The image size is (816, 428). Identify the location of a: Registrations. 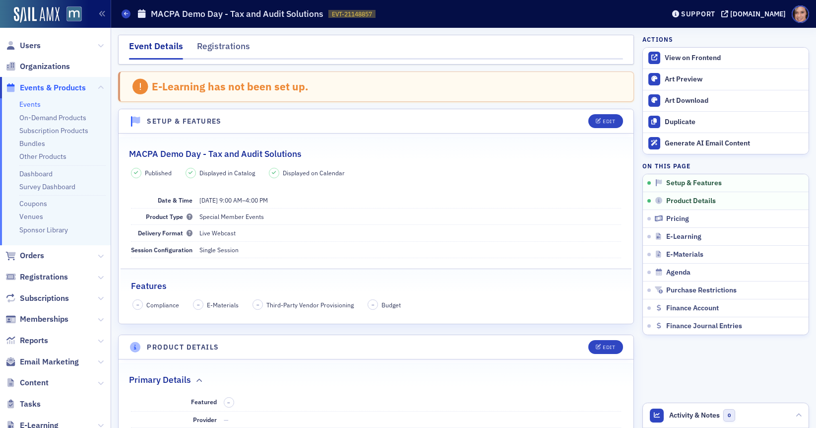
(37, 277).